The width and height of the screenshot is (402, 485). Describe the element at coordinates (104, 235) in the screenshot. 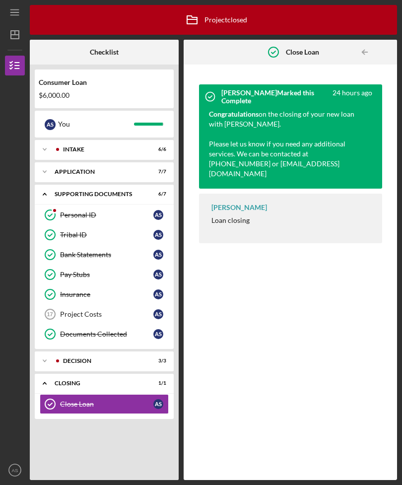

I see `a: Tribal IDAS` at that location.